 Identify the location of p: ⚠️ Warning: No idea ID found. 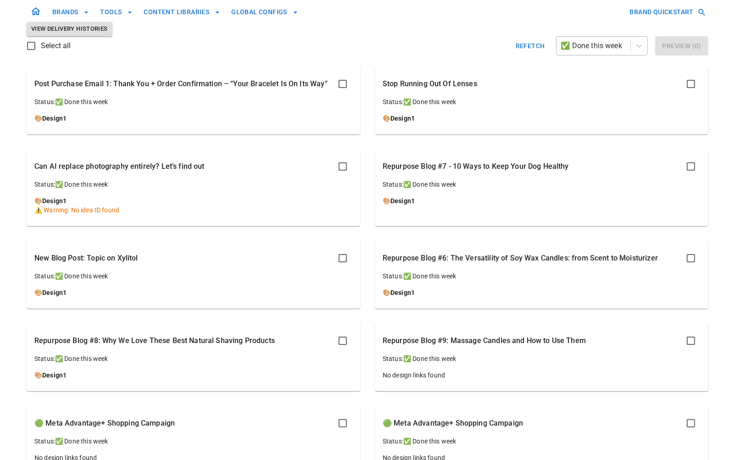
(193, 210).